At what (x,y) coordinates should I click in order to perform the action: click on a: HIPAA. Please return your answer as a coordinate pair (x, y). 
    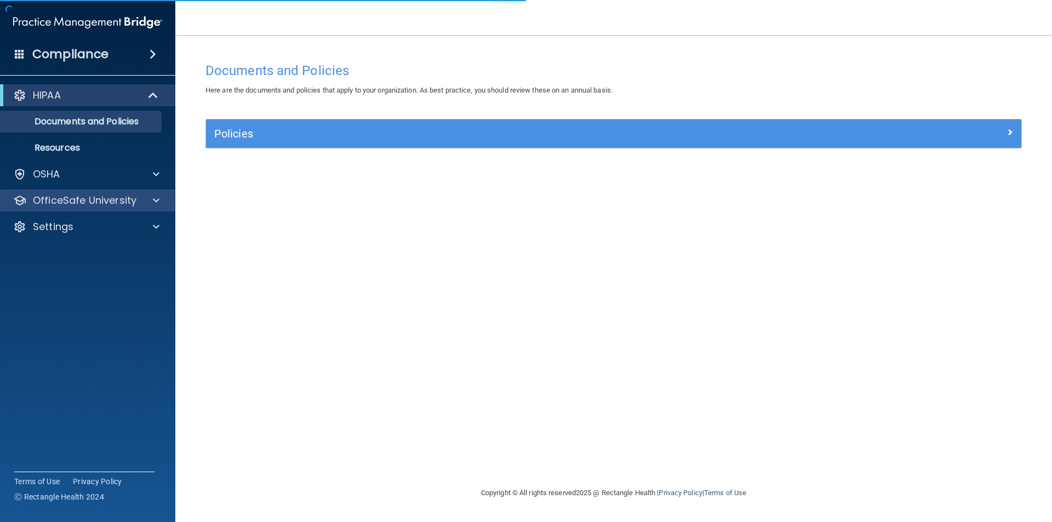
    Looking at the image, I should click on (86, 95).